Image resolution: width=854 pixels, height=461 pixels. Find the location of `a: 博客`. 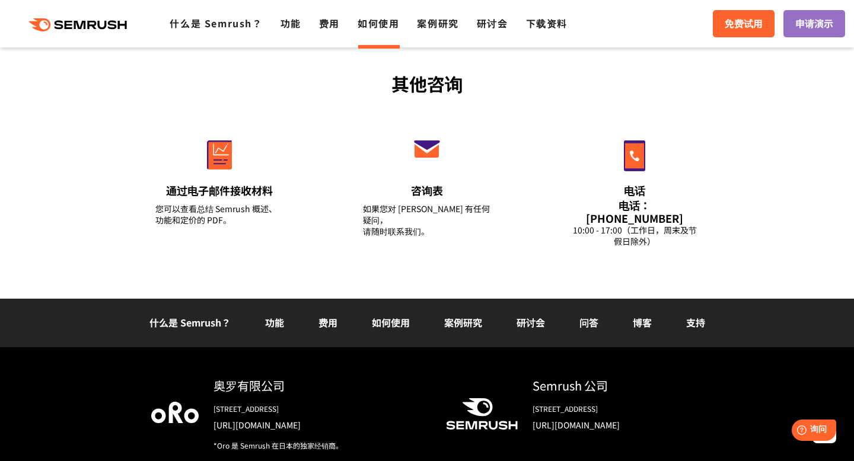

a: 博客 is located at coordinates (642, 323).